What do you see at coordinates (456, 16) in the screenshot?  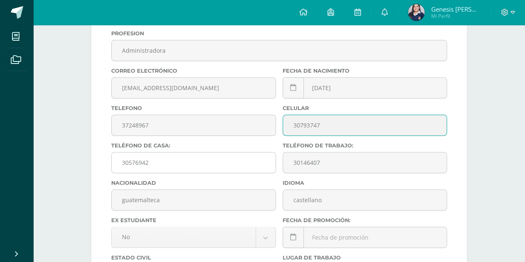 I see `span: Mi Perfil` at bounding box center [456, 16].